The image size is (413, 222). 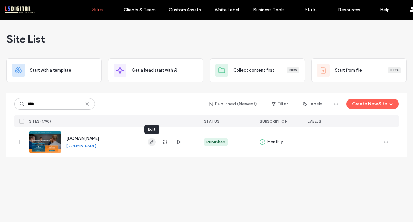 What do you see at coordinates (310, 10) in the screenshot?
I see `label: Stats` at bounding box center [310, 10].